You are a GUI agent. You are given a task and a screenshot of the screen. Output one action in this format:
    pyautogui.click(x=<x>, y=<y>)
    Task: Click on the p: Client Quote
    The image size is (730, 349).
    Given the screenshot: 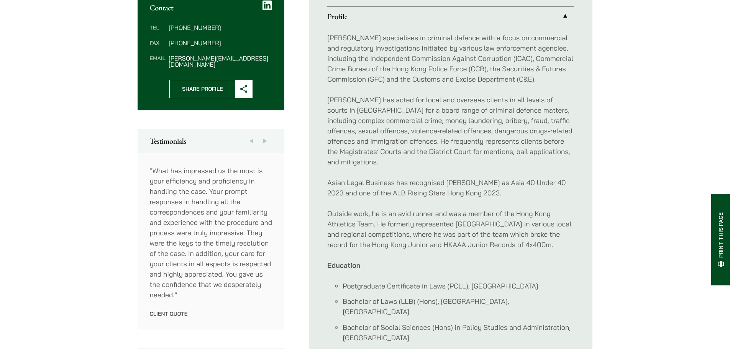 What is the action you would take?
    pyautogui.click(x=211, y=314)
    